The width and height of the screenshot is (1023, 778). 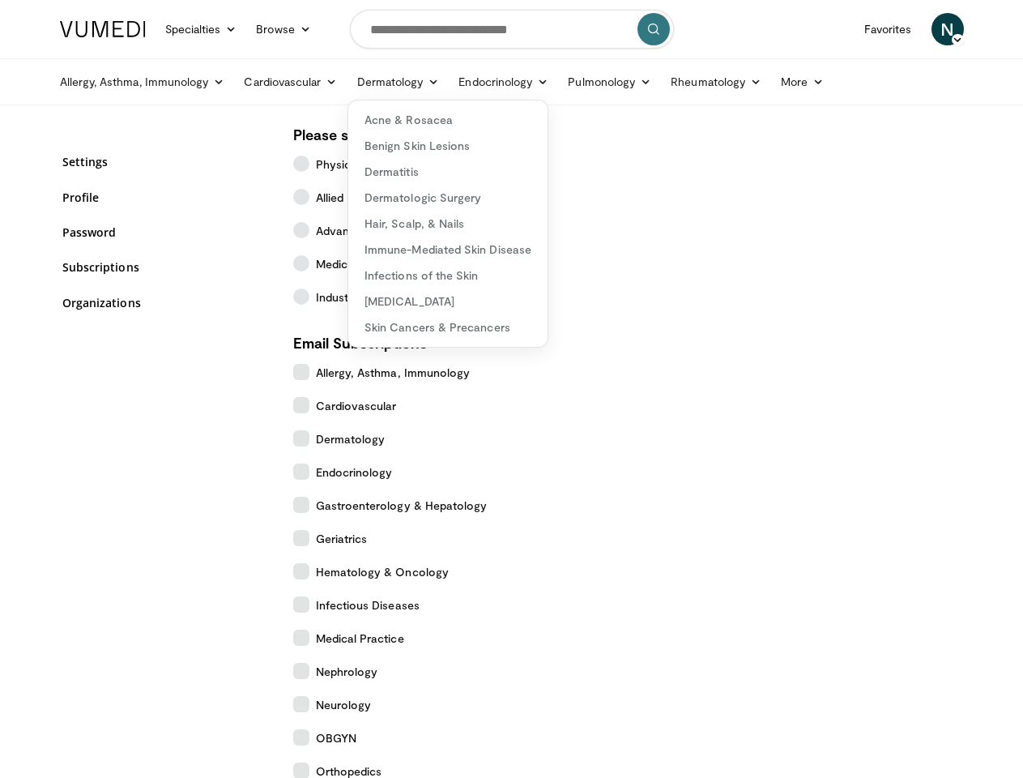 I want to click on span: OBGYN, so click(x=336, y=737).